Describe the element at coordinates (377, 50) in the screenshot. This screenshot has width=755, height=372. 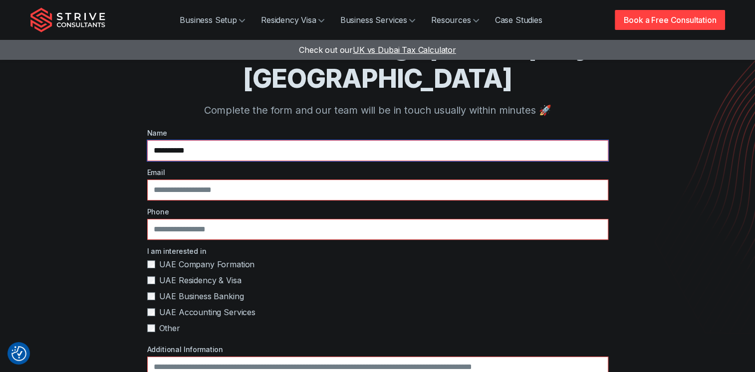
I see `a: Check out ourUK vs Dubai Tax Calculator` at that location.